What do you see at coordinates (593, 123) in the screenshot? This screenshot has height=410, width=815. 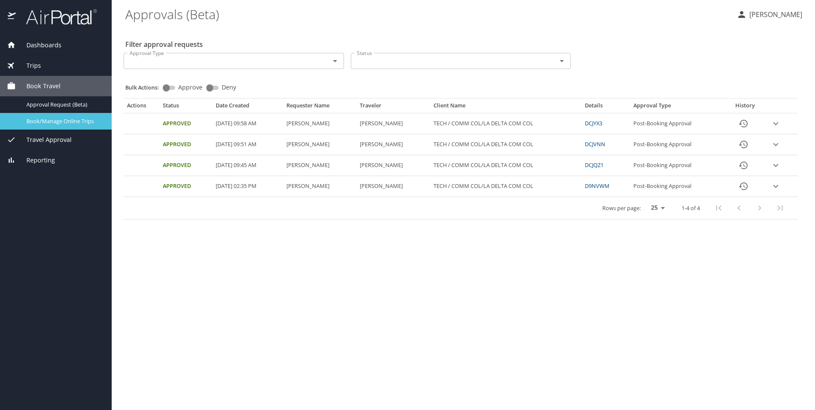 I see `a: DCJYX3` at bounding box center [593, 123].